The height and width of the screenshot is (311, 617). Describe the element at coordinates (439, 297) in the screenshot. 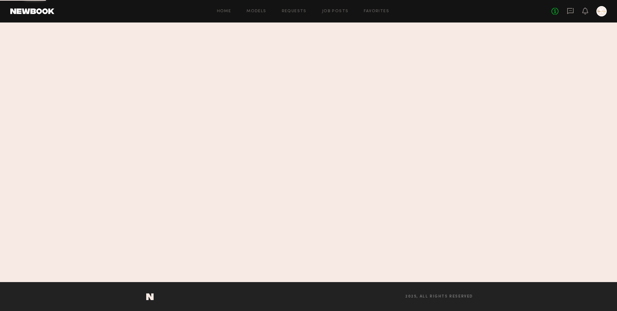

I see `span: 2025, all rights reserved` at that location.